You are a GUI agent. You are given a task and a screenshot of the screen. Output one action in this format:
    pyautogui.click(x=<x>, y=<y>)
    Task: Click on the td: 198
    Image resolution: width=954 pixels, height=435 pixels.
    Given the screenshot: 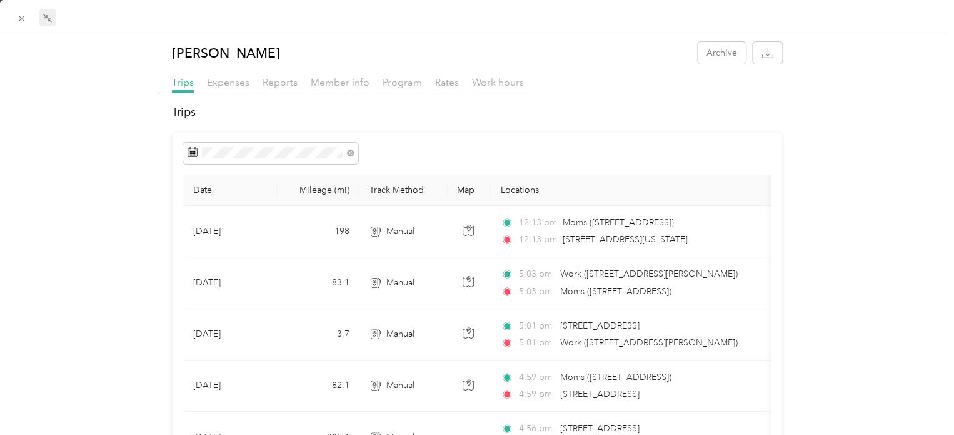 What is the action you would take?
    pyautogui.click(x=318, y=231)
    